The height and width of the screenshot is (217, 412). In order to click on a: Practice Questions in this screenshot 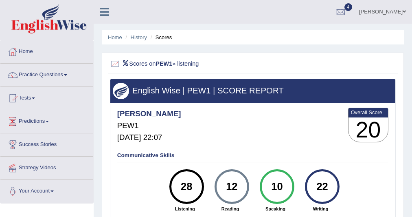, I will do `click(47, 74)`.